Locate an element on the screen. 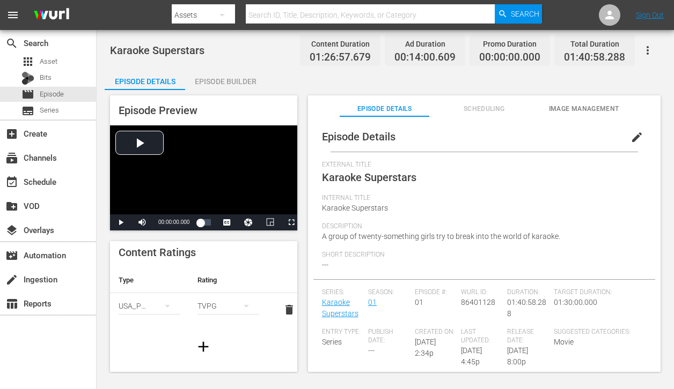  span: Suggested Categories: is located at coordinates (597, 332).